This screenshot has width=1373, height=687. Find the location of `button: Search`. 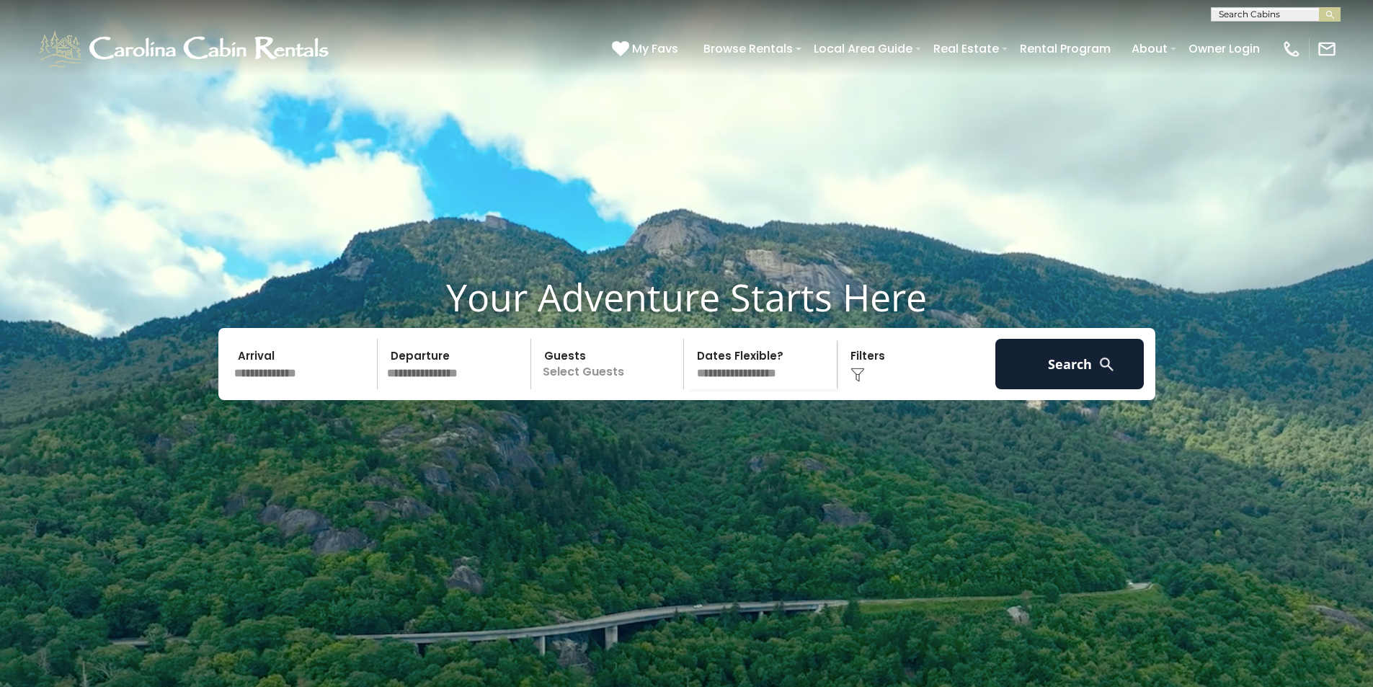

button: Search is located at coordinates (1070, 364).